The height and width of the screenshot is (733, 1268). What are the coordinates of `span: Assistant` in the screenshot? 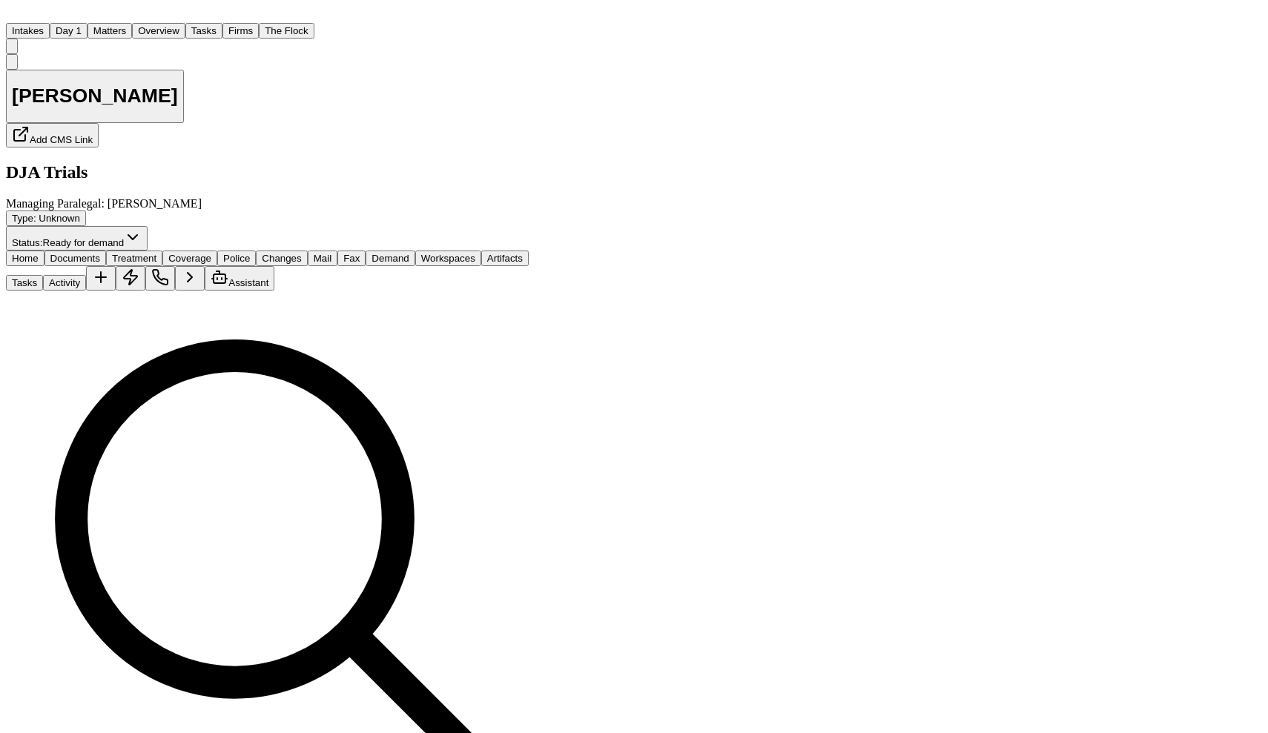 It's located at (248, 282).